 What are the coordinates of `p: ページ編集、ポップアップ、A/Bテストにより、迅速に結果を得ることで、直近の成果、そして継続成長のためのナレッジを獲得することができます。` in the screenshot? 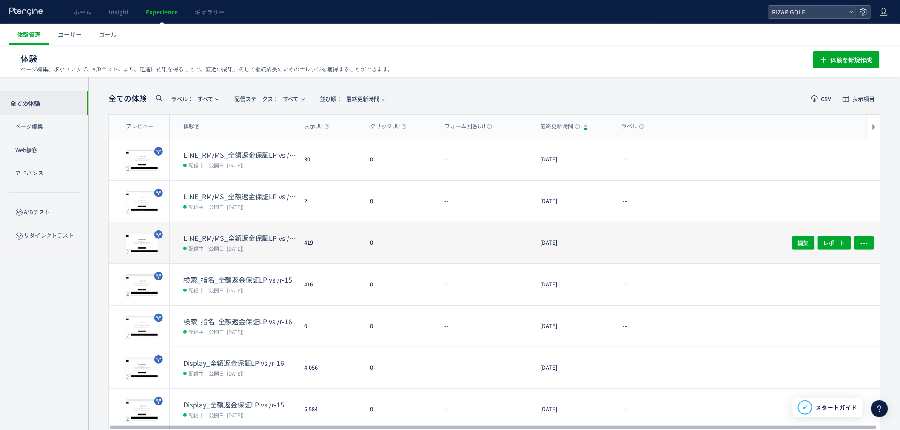 It's located at (207, 69).